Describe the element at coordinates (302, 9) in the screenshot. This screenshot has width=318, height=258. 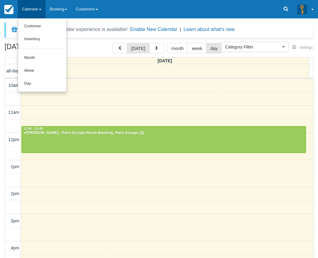
I see `img: A3` at that location.